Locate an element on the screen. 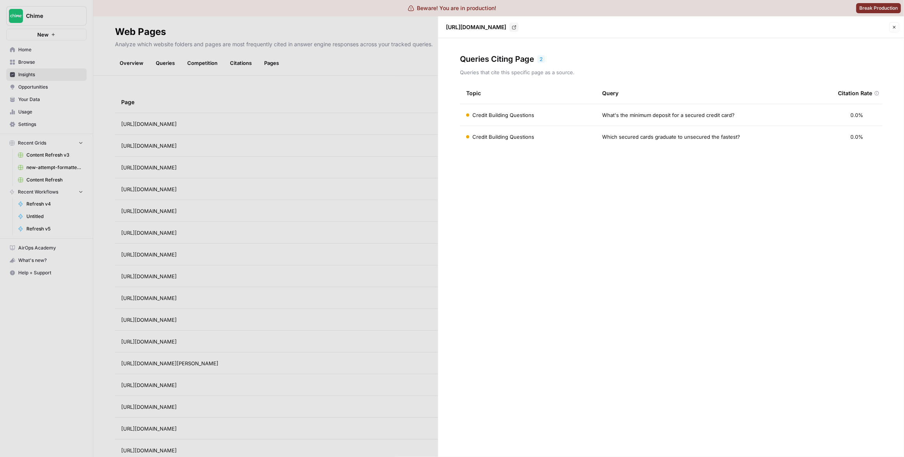  p: Queries that cite this specific page as a source. is located at coordinates (671, 72).